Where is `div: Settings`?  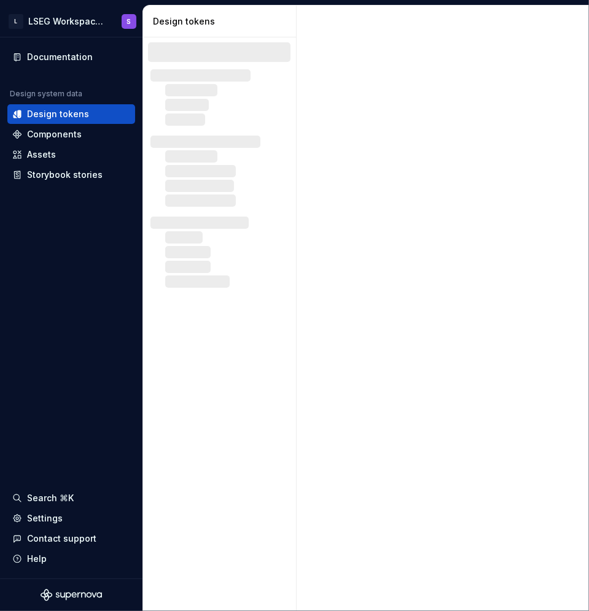
div: Settings is located at coordinates (45, 519).